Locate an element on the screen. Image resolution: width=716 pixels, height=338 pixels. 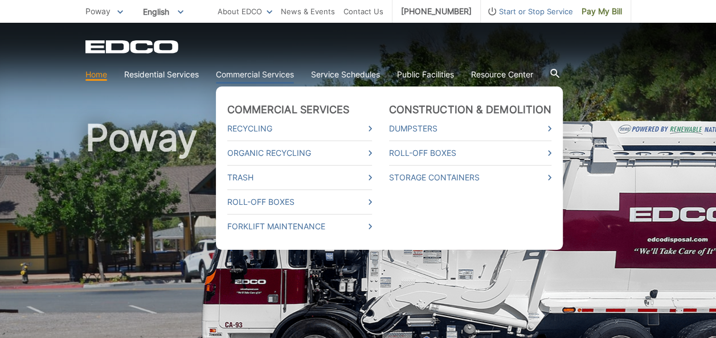
a: Home is located at coordinates (96, 75).